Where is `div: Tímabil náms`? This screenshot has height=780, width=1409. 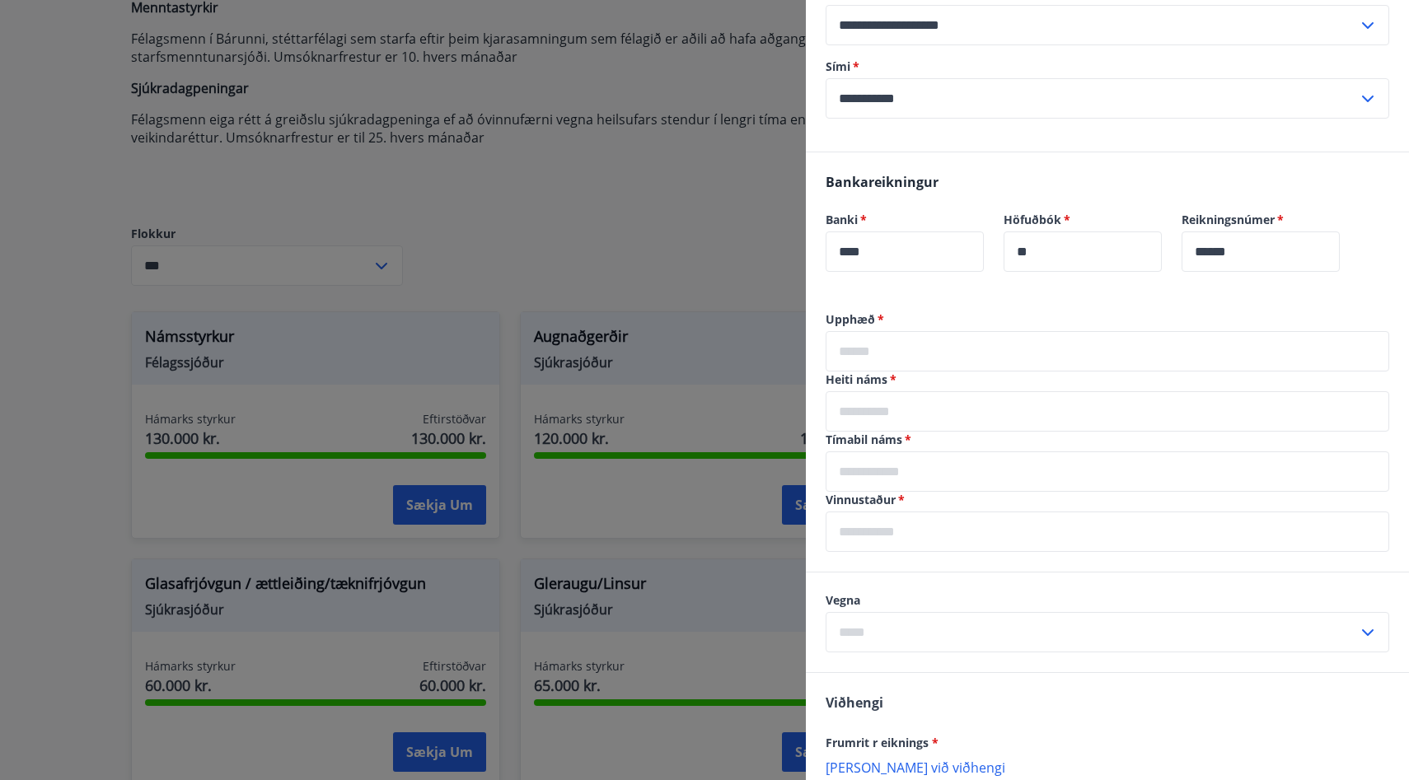 div: Tímabil náms is located at coordinates (1107, 471).